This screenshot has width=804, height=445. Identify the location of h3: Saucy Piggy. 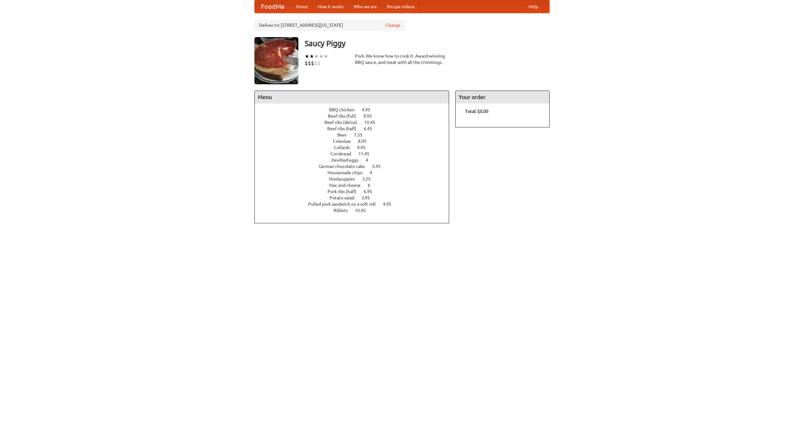
(427, 43).